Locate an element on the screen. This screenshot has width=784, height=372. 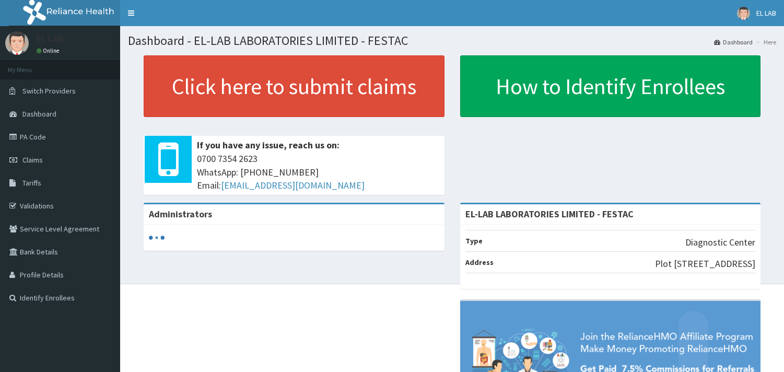
b: Address is located at coordinates (480, 262).